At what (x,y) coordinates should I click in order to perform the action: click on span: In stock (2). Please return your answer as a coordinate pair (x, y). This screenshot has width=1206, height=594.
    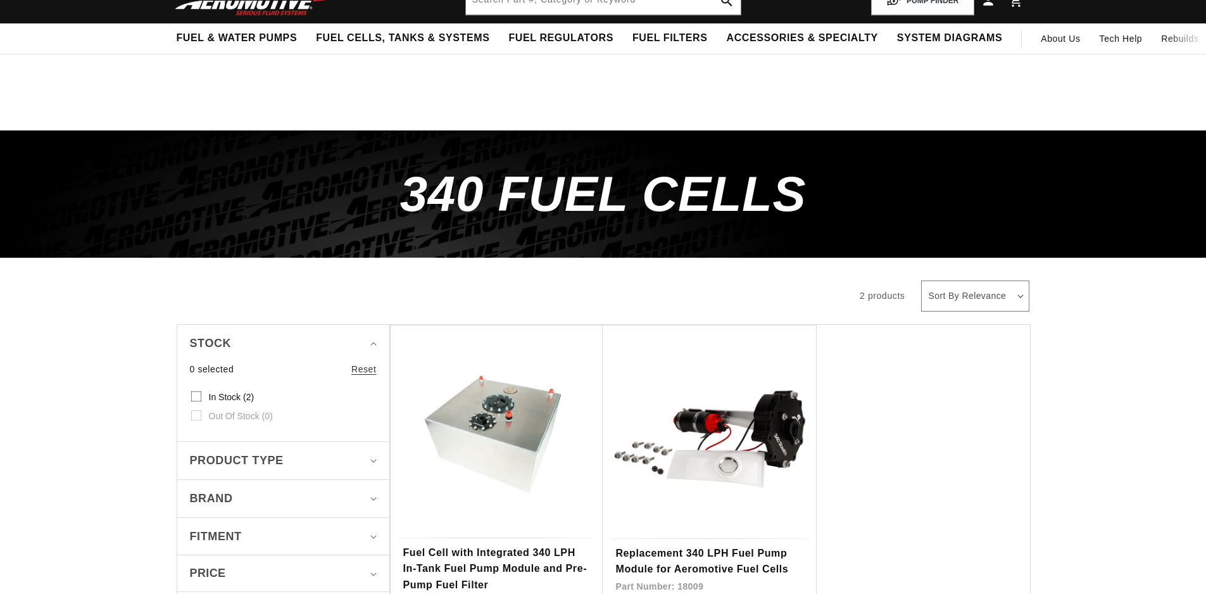
    Looking at the image, I should click on (232, 397).